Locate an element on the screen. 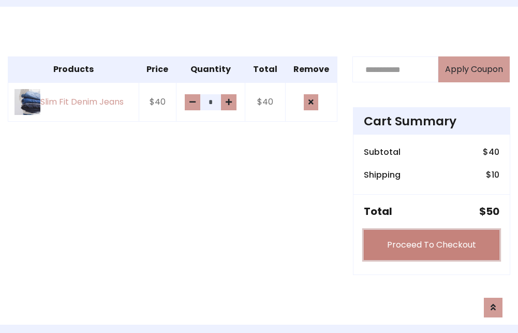 The width and height of the screenshot is (518, 333). span: 10 is located at coordinates (495, 174).